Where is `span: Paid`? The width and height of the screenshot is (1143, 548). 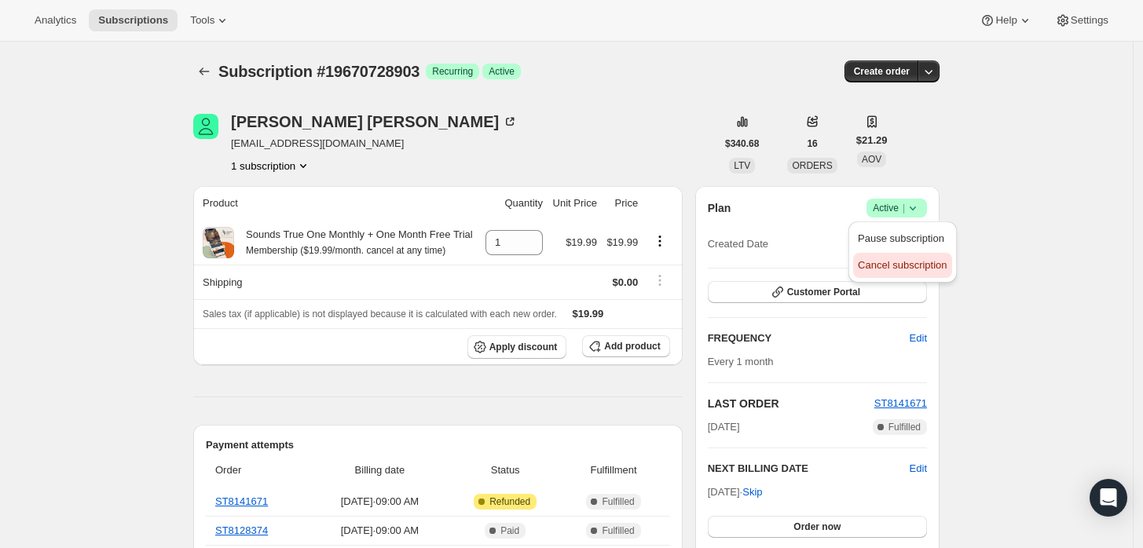 span: Paid is located at coordinates (510, 531).